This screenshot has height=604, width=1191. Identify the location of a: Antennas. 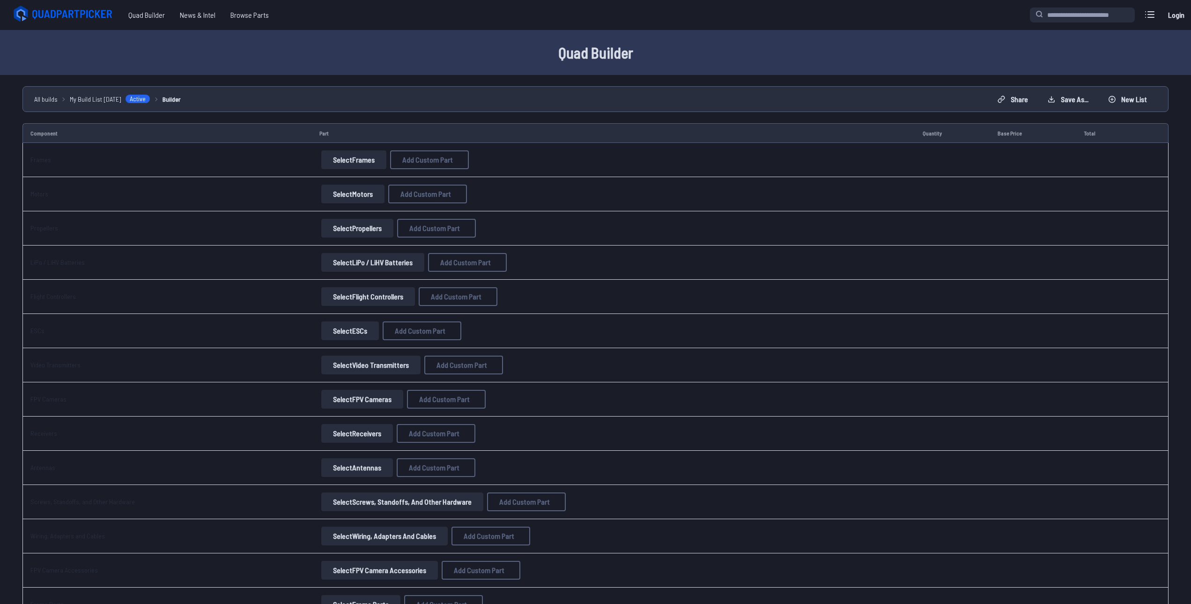
(43, 467).